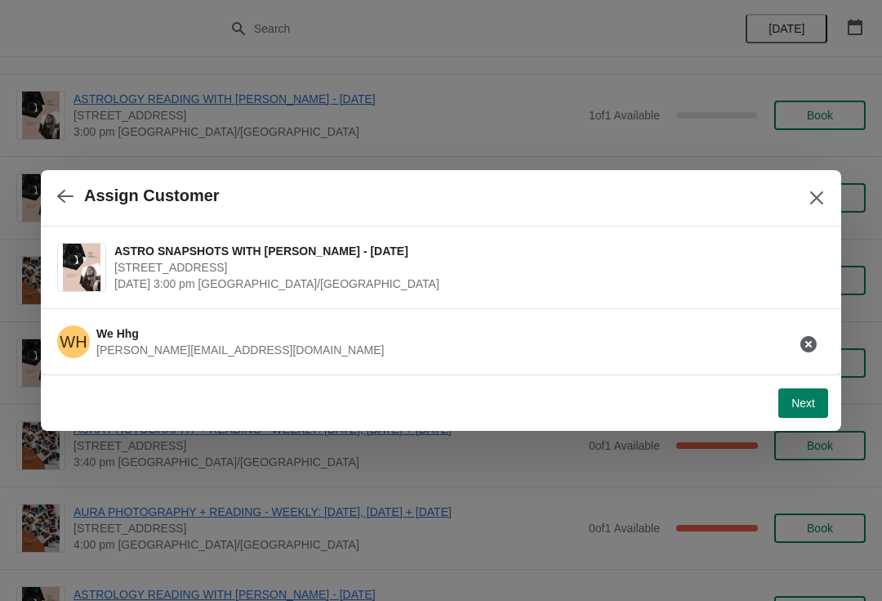 This screenshot has height=601, width=882. What do you see at coordinates (118, 333) in the screenshot?
I see `span: We Hhg` at bounding box center [118, 333].